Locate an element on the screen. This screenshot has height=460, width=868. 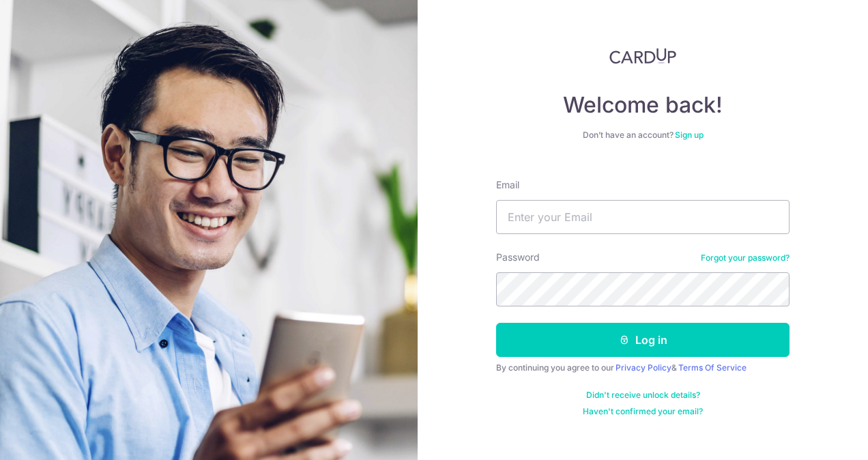
a: Terms Of Service is located at coordinates (712, 367).